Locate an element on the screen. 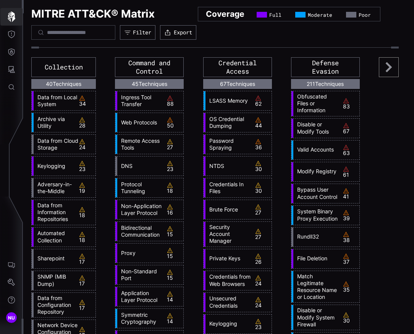 Image resolution: width=414 pixels, height=334 pixels. div: 28 is located at coordinates (86, 123).